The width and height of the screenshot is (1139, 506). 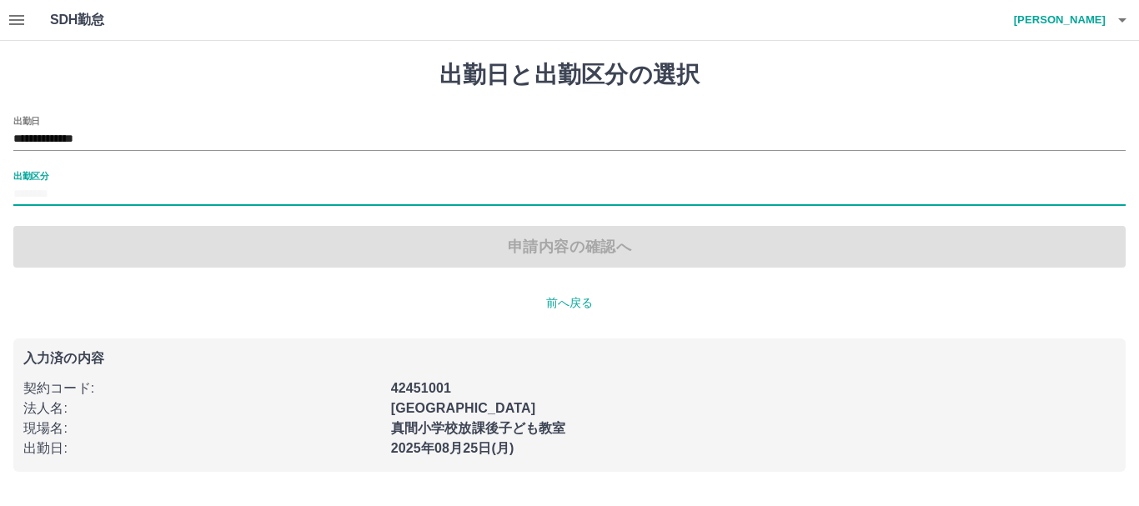 I want to click on label: 出勤区分, so click(x=31, y=175).